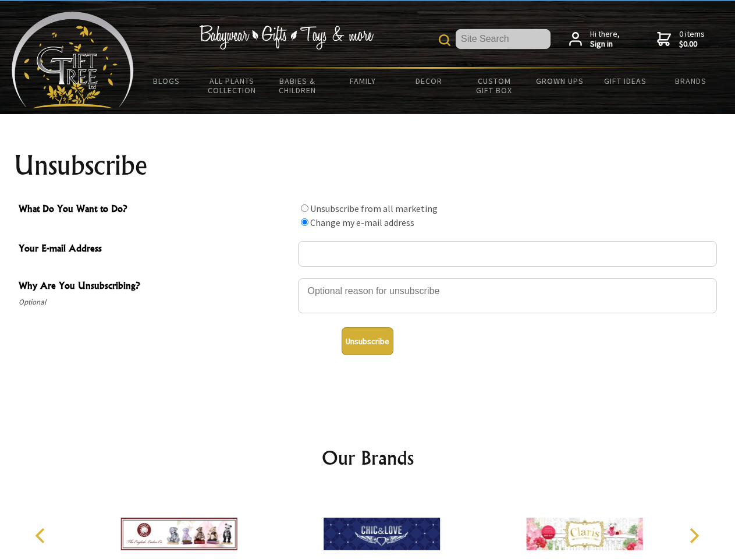 This screenshot has width=735, height=559. I want to click on img: Babyware - Gifts - Toys and more..., so click(73, 60).